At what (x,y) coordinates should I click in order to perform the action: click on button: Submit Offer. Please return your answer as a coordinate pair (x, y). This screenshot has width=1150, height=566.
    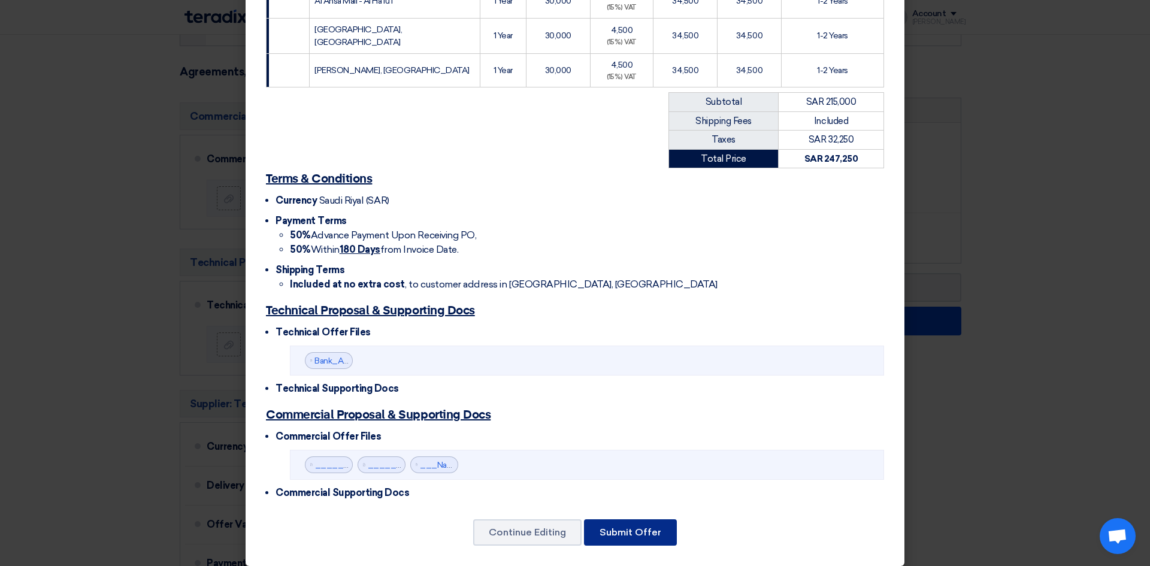
    Looking at the image, I should click on (630, 532).